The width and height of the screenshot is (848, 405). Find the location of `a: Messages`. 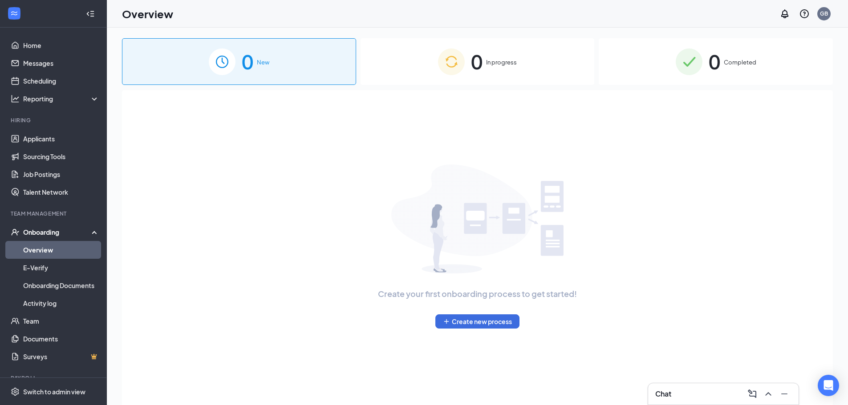

a: Messages is located at coordinates (61, 63).